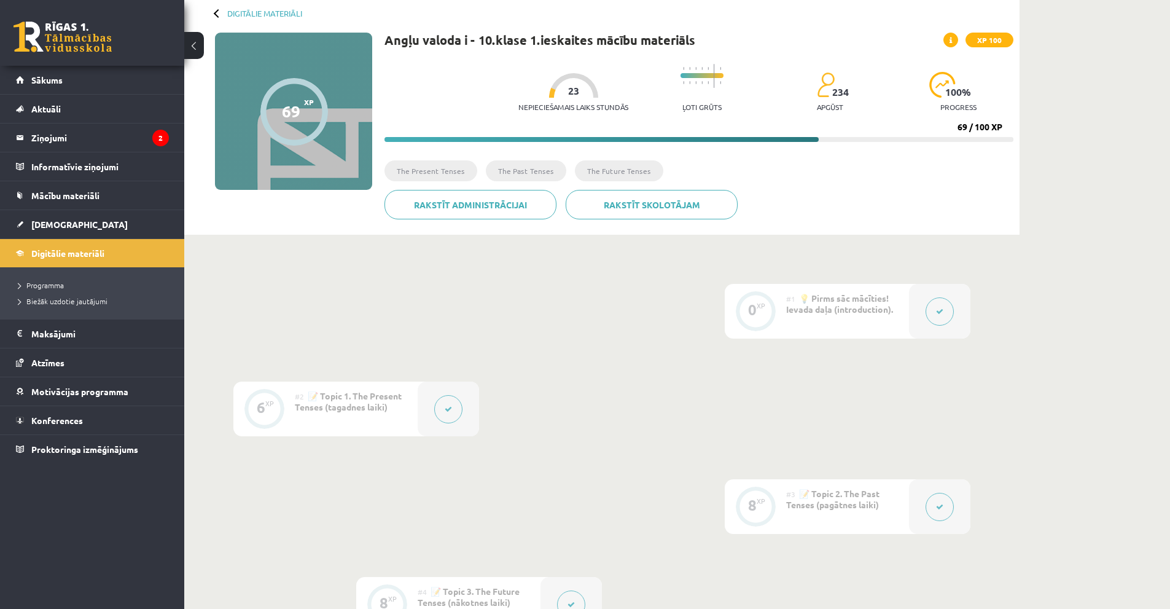 The height and width of the screenshot is (609, 1170). I want to click on p: progress, so click(958, 107).